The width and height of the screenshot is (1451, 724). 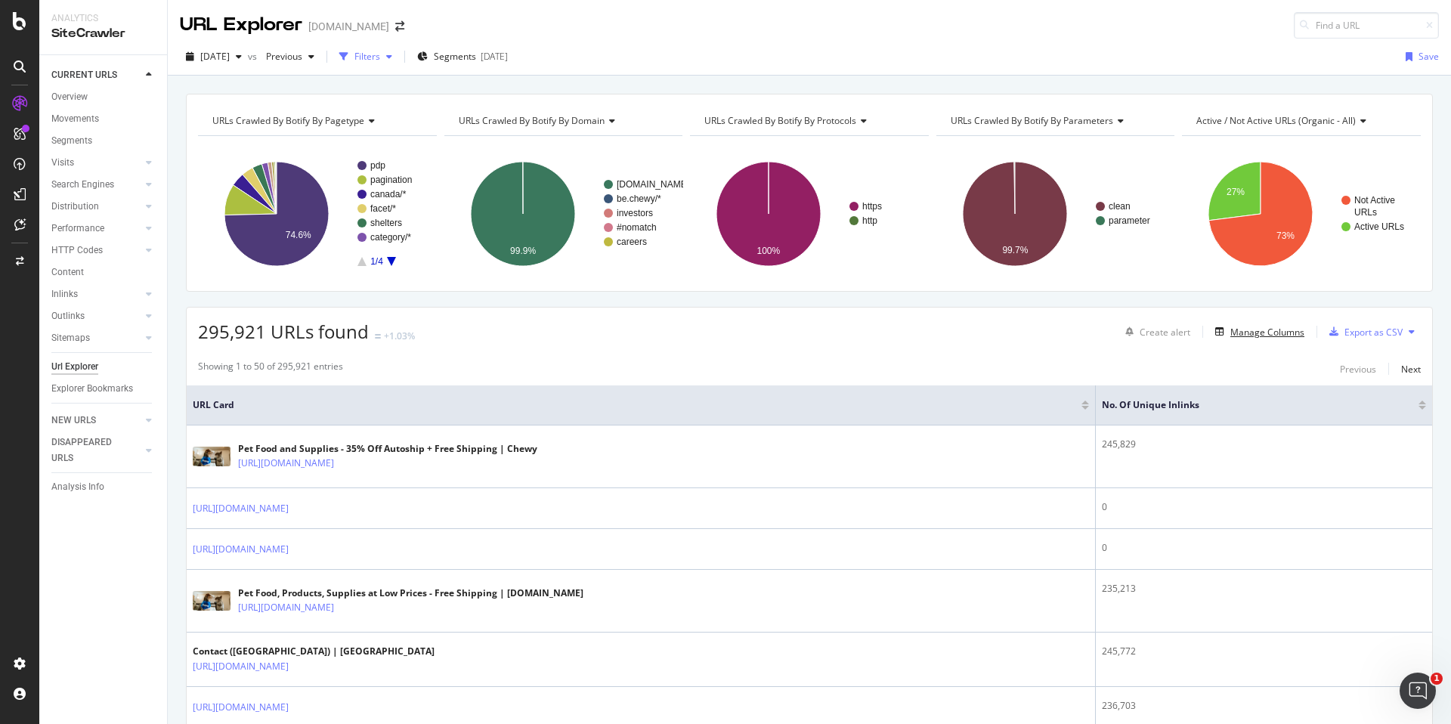 I want to click on h4: URLs Crawled By Botify By parameters, so click(x=1054, y=121).